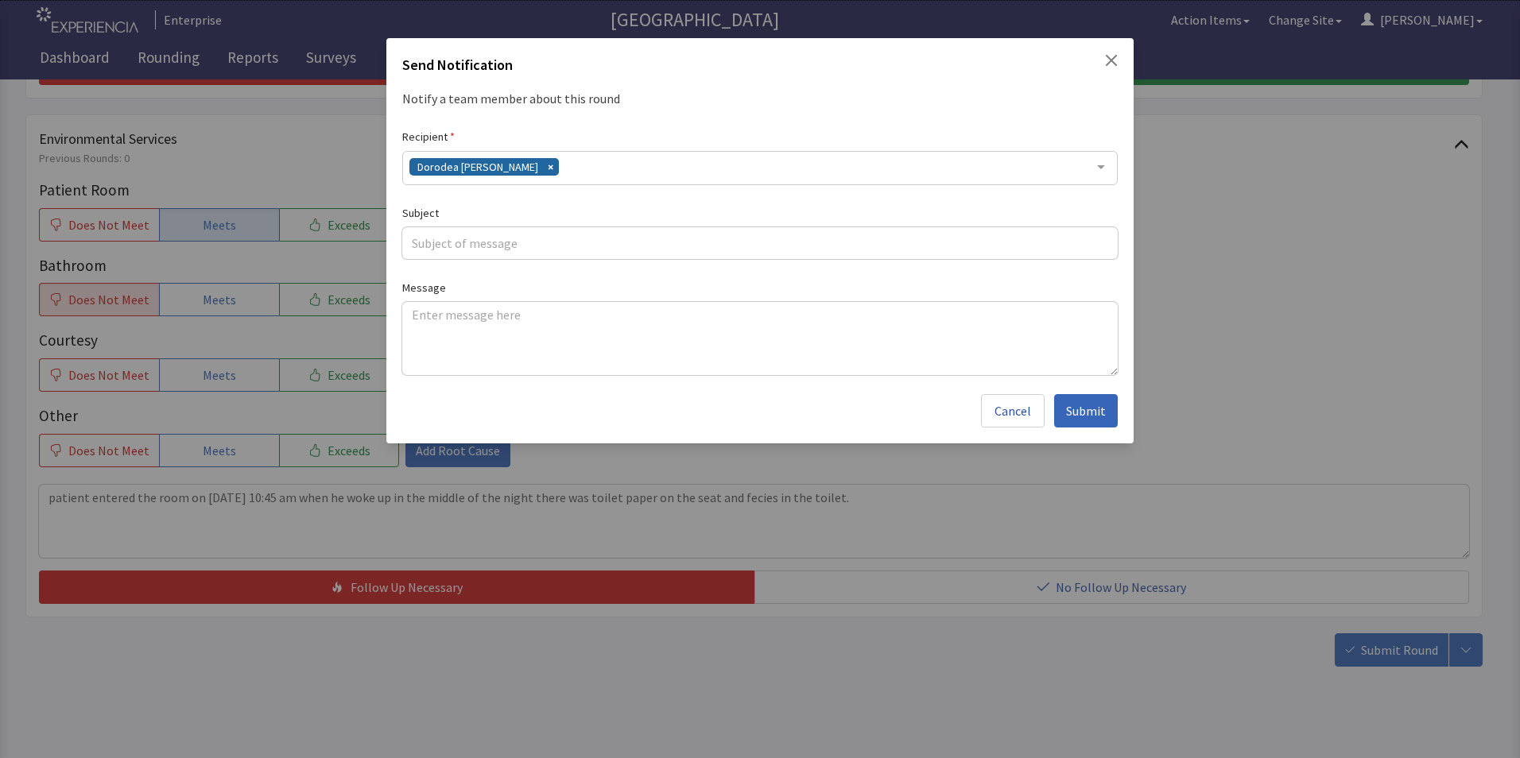 The height and width of the screenshot is (758, 1520). Describe the element at coordinates (760, 99) in the screenshot. I see `div: Notify a team member about this round` at that location.